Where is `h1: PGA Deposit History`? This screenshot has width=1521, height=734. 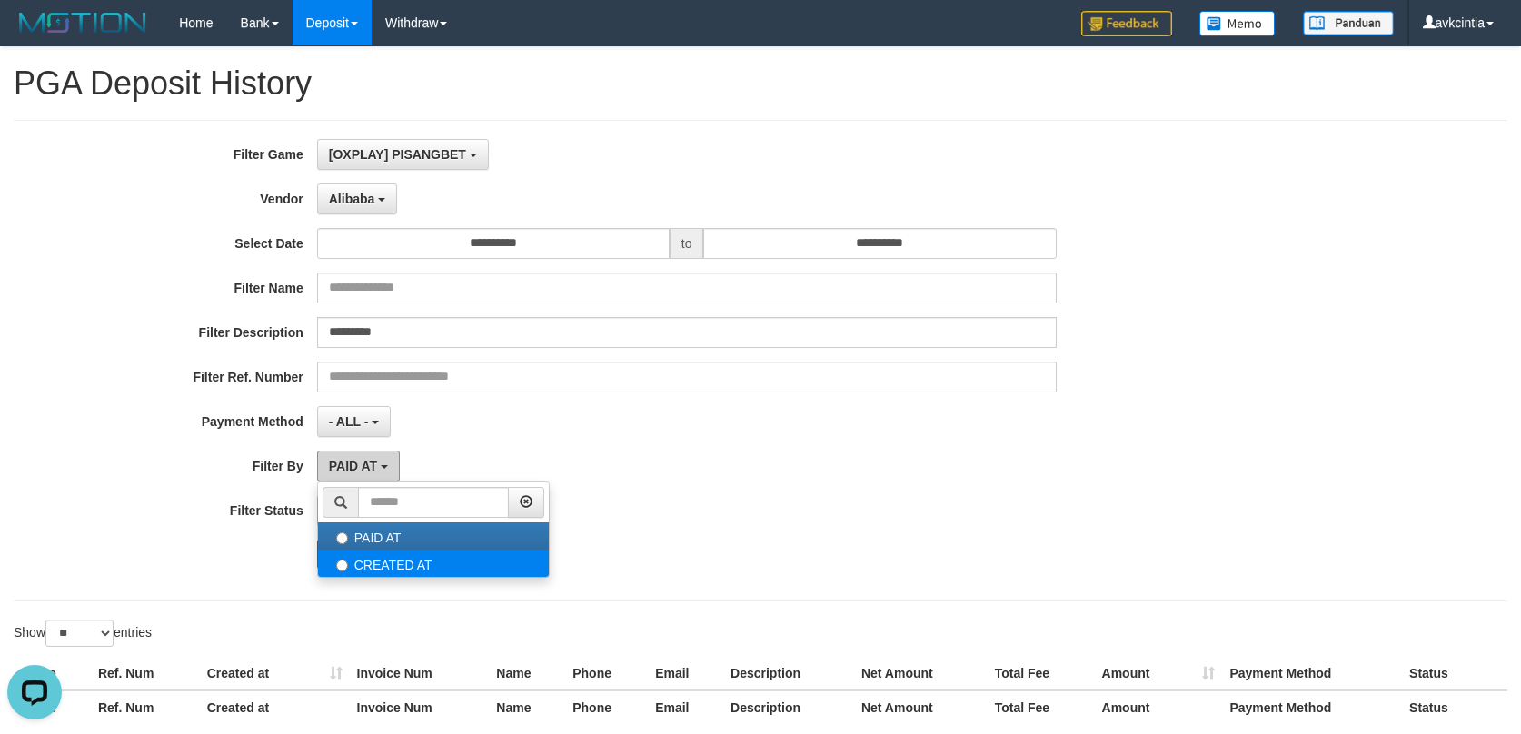
h1: PGA Deposit History is located at coordinates (761, 84).